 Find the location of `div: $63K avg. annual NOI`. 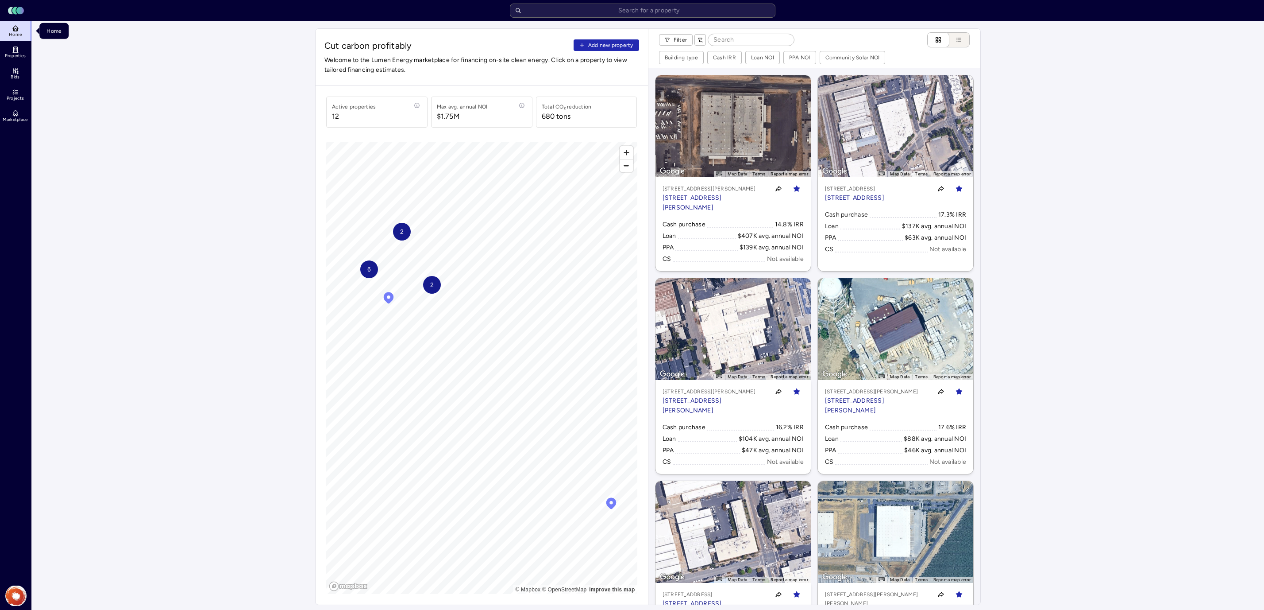

div: $63K avg. annual NOI is located at coordinates (935, 238).